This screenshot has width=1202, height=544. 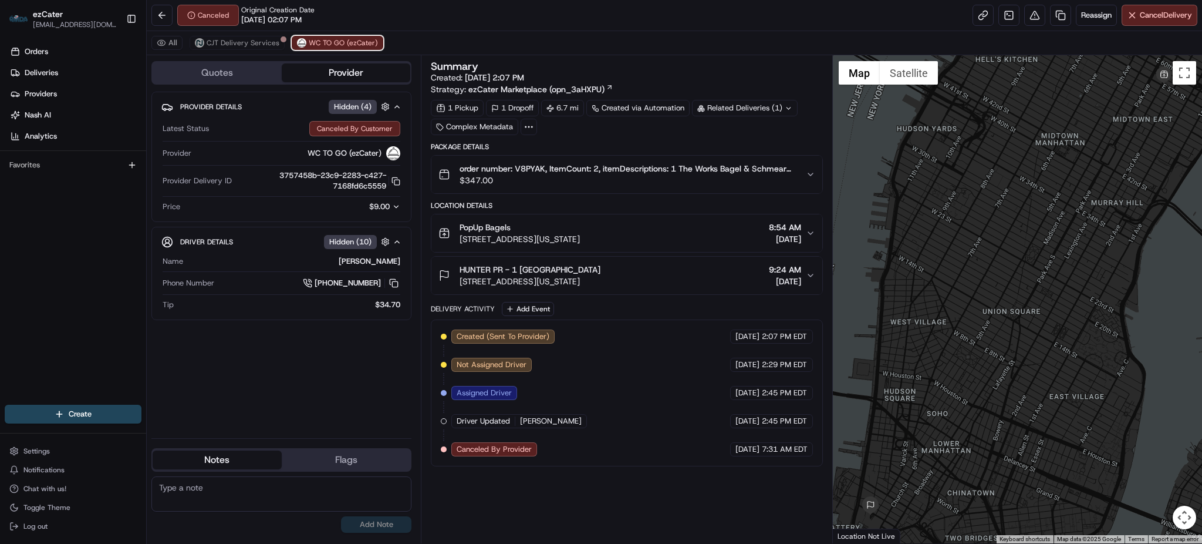 I want to click on span: Nash AI, so click(x=38, y=115).